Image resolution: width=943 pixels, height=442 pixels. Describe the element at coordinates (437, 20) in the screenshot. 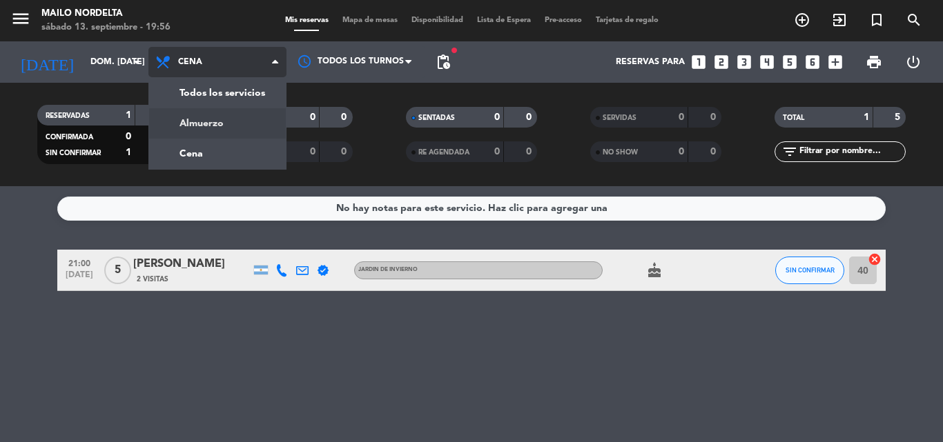

I see `span: Disponibilidad` at that location.